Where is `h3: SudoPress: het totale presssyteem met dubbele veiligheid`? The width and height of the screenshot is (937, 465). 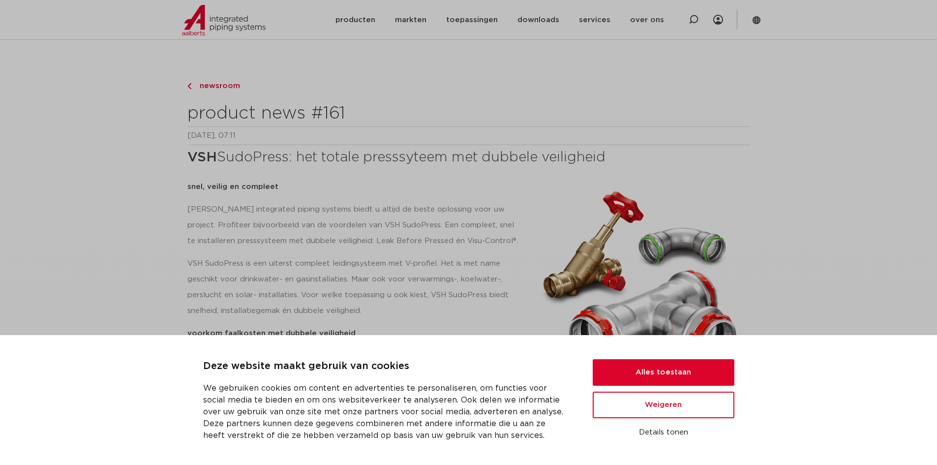
h3: SudoPress: het totale presssyteem met dubbele veiligheid is located at coordinates (469, 157).